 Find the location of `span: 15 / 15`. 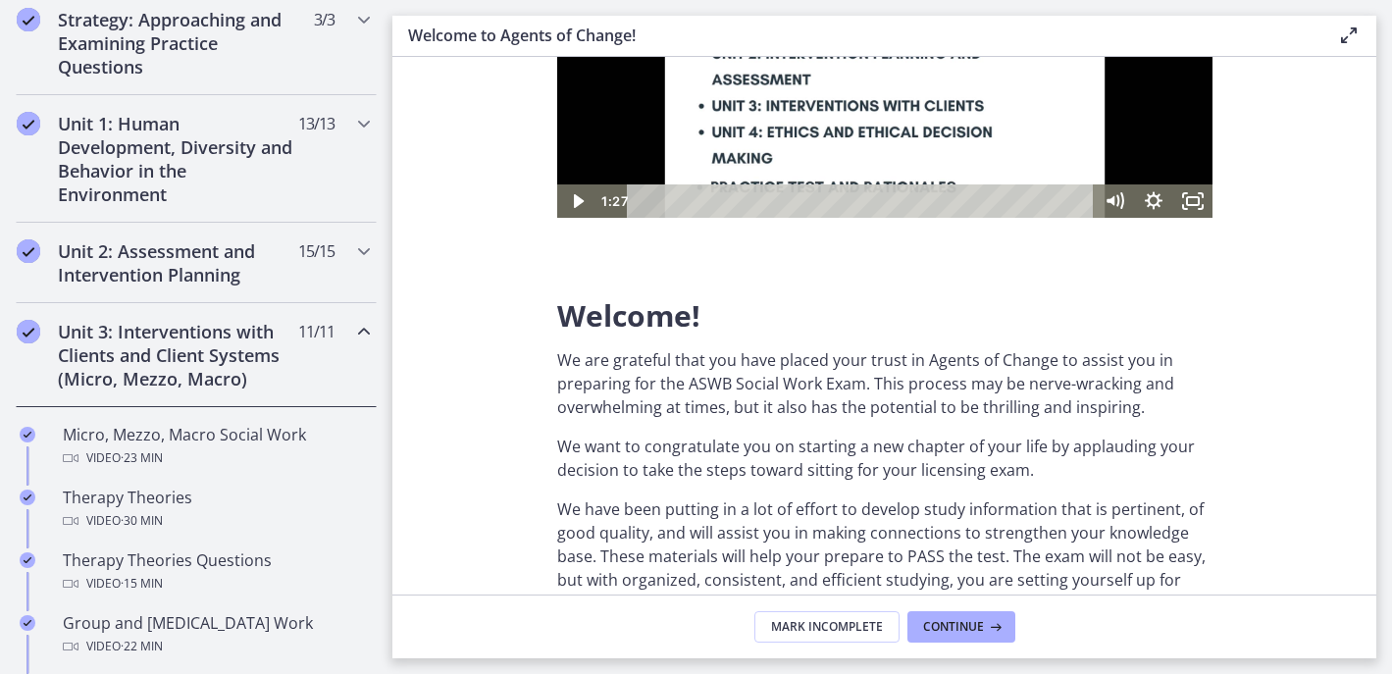

span: 15 / 15 is located at coordinates (316, 251).